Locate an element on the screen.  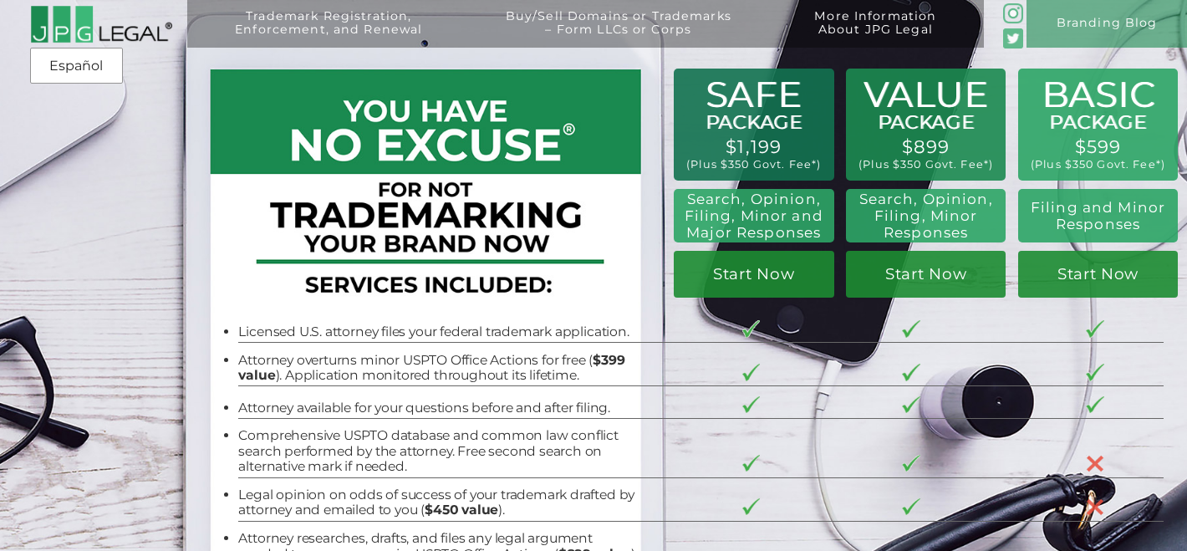
img: Twitter_Social_Icon_Rounded_Square_Color-mid-green3-90.png is located at coordinates (1013, 38).